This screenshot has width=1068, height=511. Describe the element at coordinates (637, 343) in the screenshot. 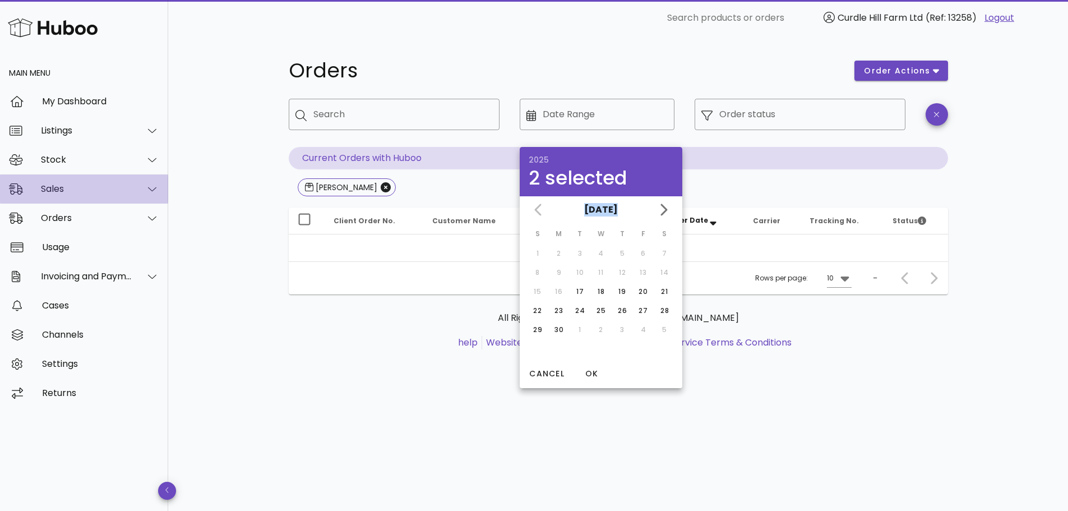

I see `li: and` at that location.